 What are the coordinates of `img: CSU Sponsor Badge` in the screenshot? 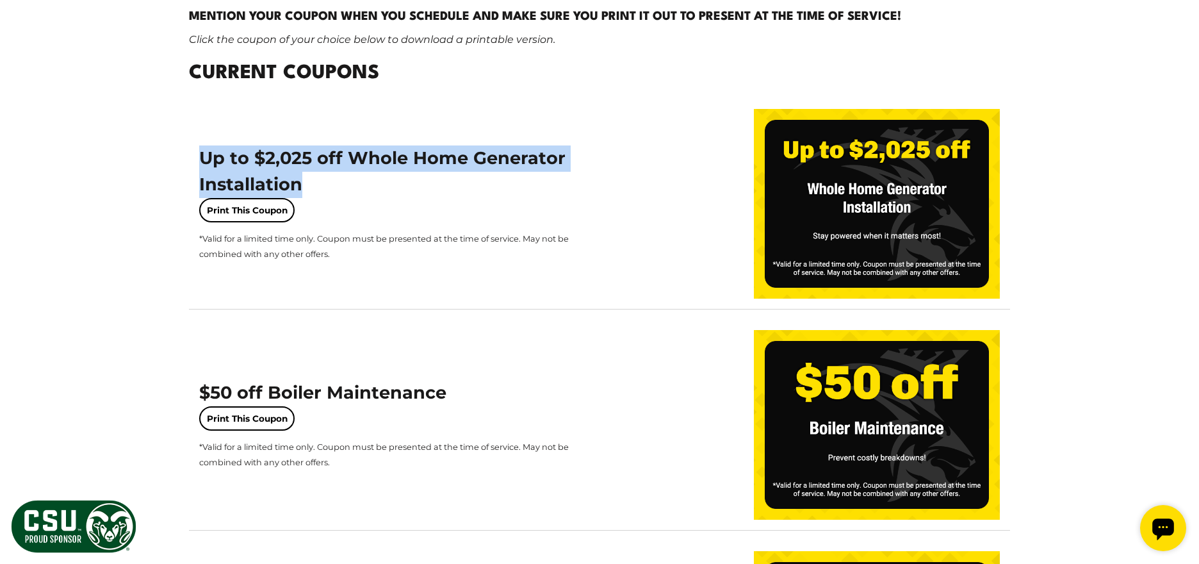 It's located at (74, 526).